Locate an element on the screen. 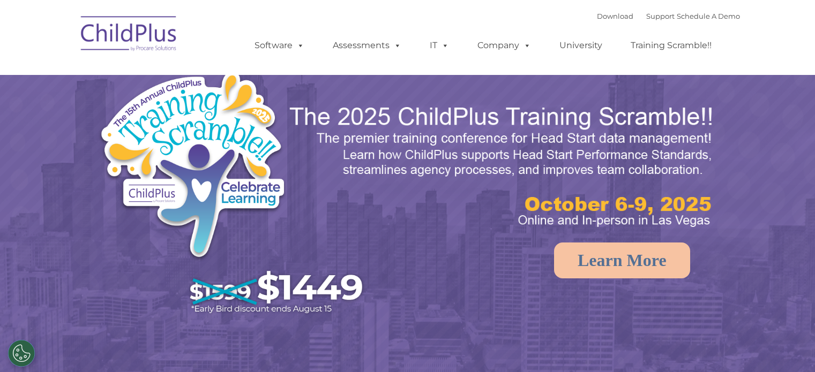  a: IT is located at coordinates (439, 46).